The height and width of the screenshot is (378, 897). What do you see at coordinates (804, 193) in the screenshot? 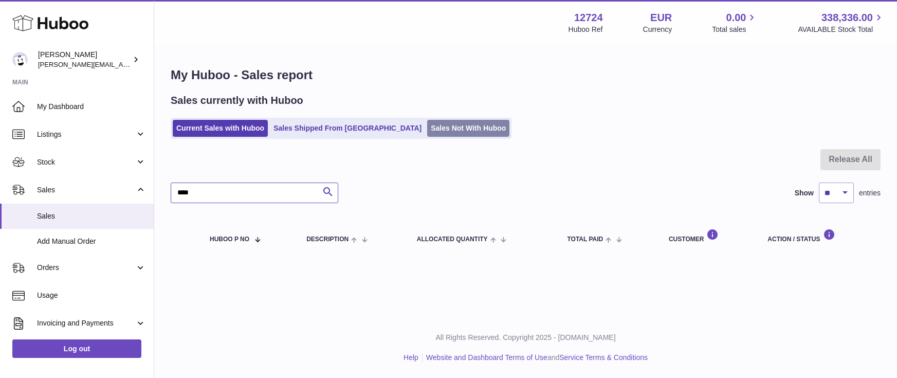
I see `label: Show` at bounding box center [804, 193].